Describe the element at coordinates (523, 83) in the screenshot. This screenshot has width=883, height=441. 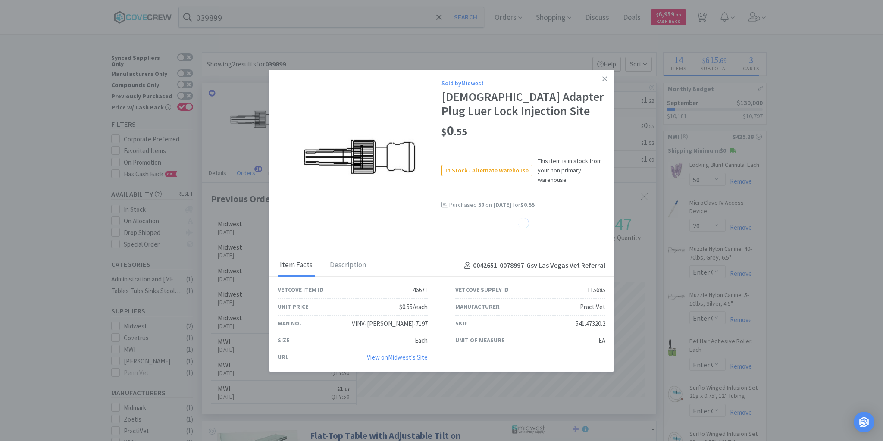
I see `div: Sold by Midwest` at that location.